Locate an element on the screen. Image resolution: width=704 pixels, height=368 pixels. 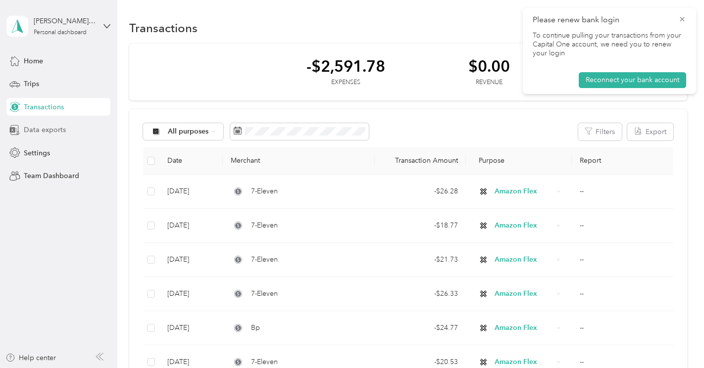
p: To continue pulling your transactions from your Capital One account, we need you to renew your login is located at coordinates (610, 45).